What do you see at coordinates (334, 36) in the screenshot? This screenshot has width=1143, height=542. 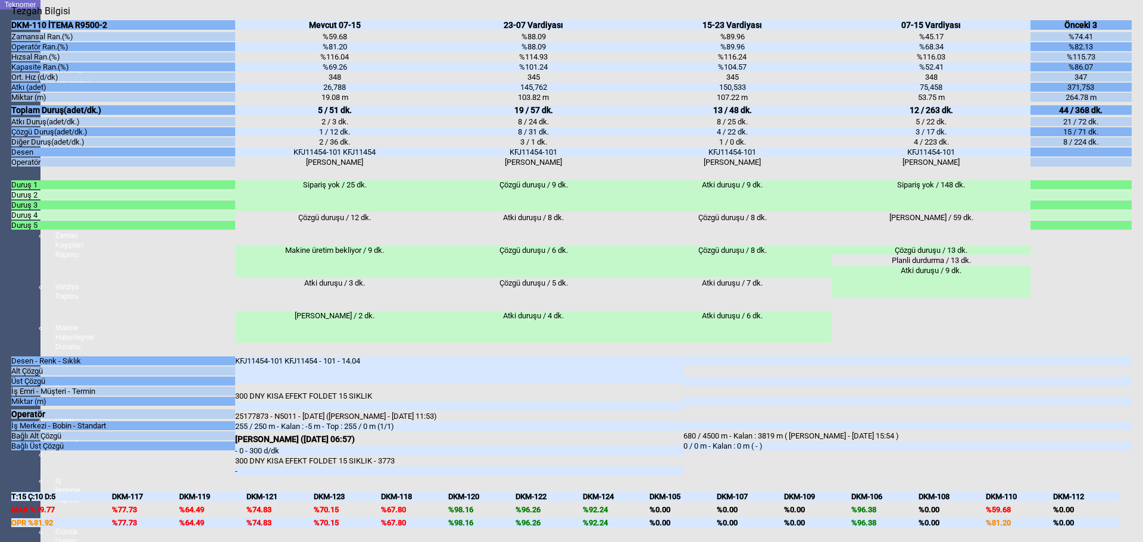 I see `div: %59.68` at bounding box center [334, 36].